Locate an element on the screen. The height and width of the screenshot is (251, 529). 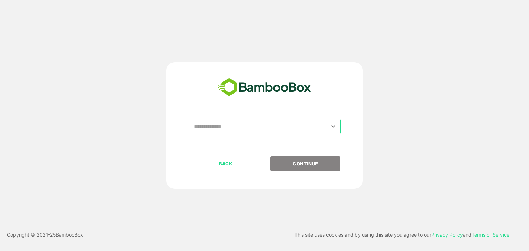
a: Privacy Policy is located at coordinates (447, 235).